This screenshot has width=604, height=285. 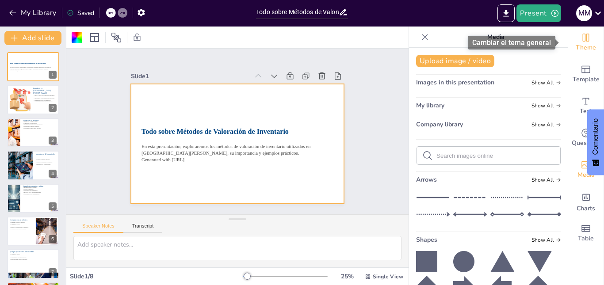 I want to click on div: Add a table, so click(x=586, y=233).